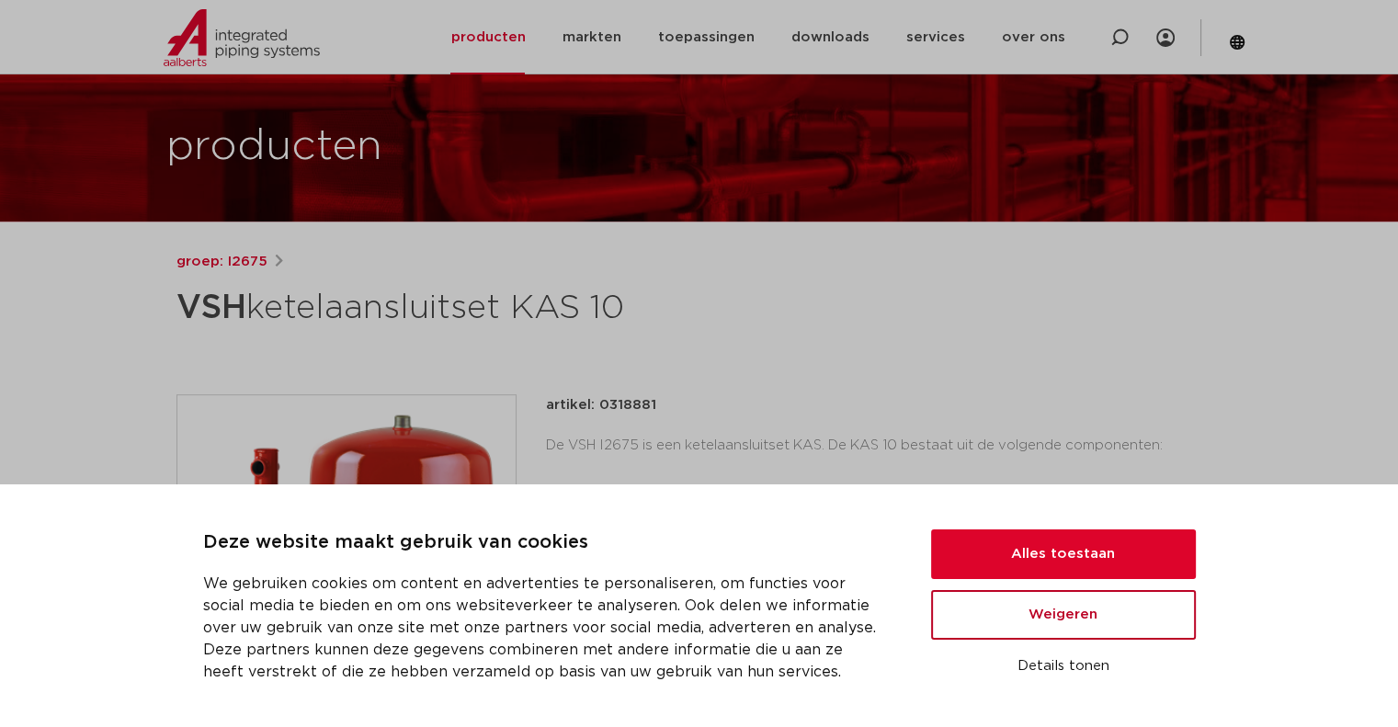  Describe the element at coordinates (1064, 554) in the screenshot. I see `button: Alles toestaan` at that location.